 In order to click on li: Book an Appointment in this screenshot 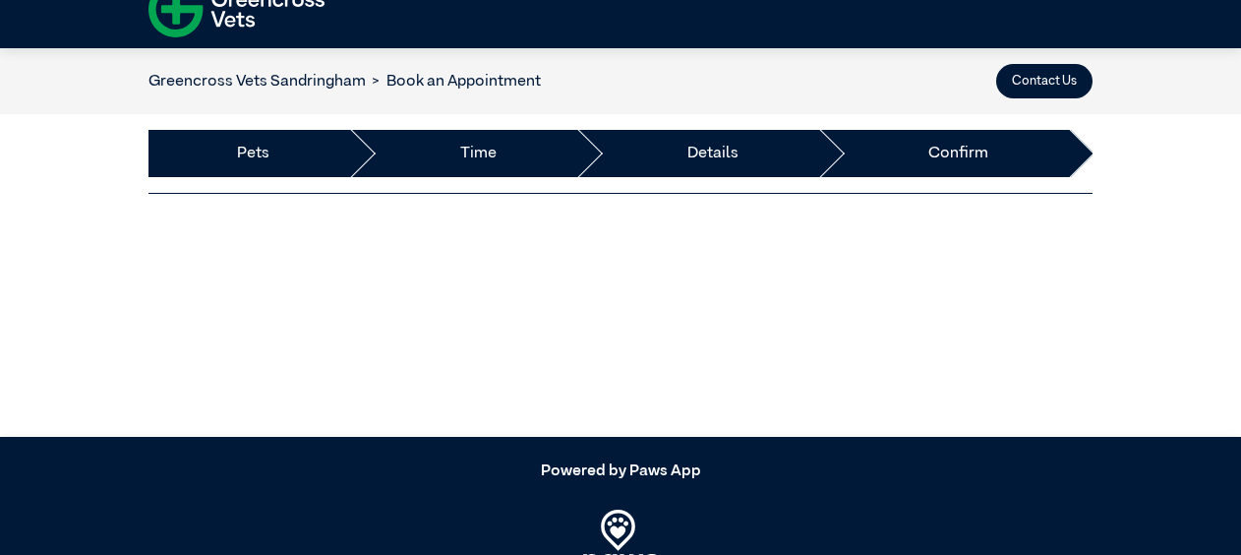, I will do `click(453, 82)`.